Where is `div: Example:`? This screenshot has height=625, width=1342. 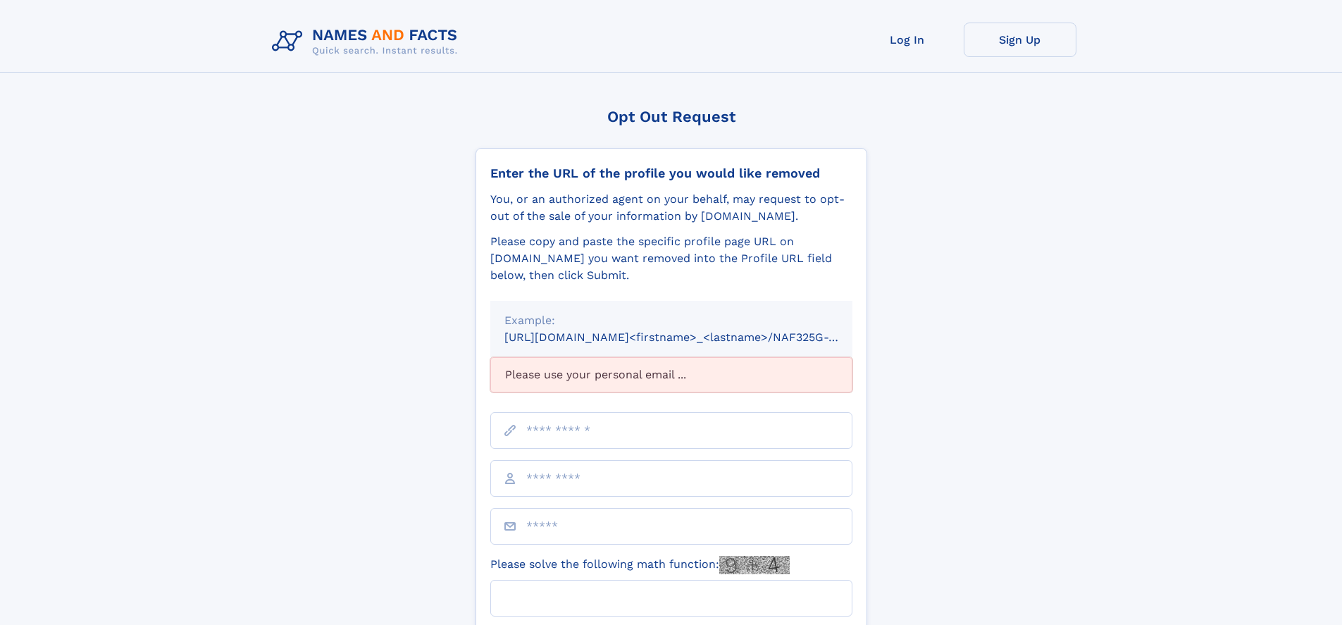 div: Example: is located at coordinates (671, 321).